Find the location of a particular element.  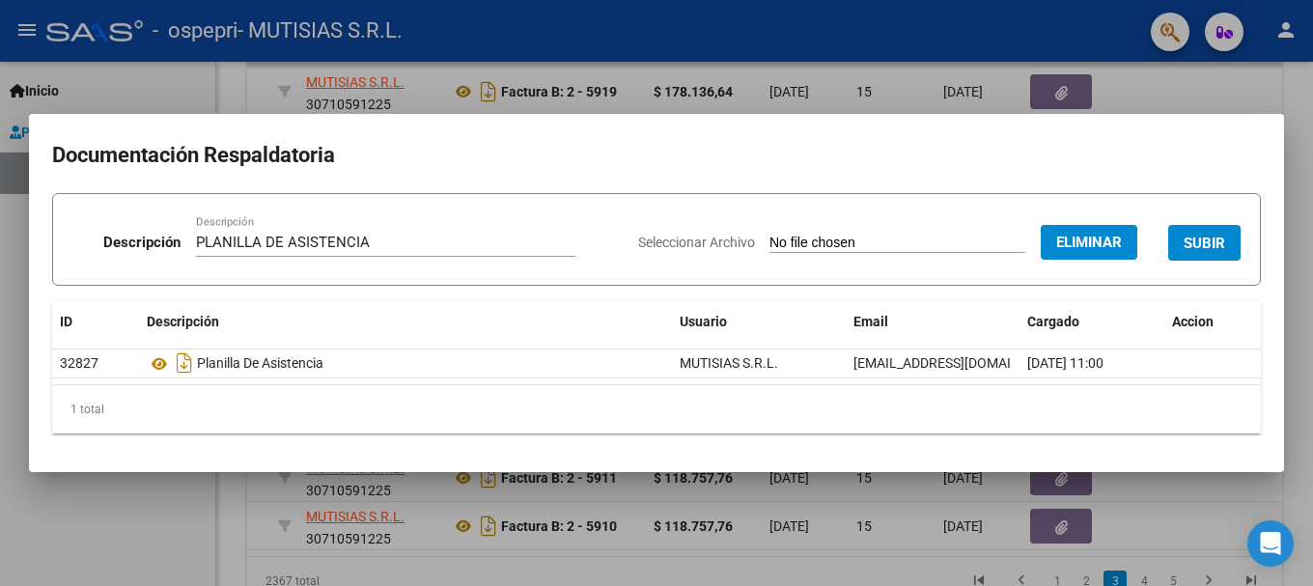

span: ID is located at coordinates (66, 321).